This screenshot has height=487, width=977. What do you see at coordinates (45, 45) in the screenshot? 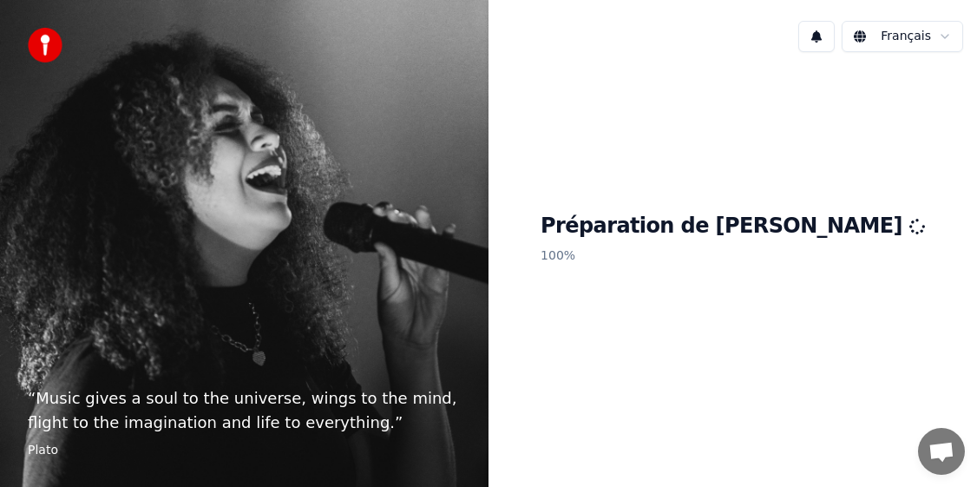
I see `img: youka` at bounding box center [45, 45].